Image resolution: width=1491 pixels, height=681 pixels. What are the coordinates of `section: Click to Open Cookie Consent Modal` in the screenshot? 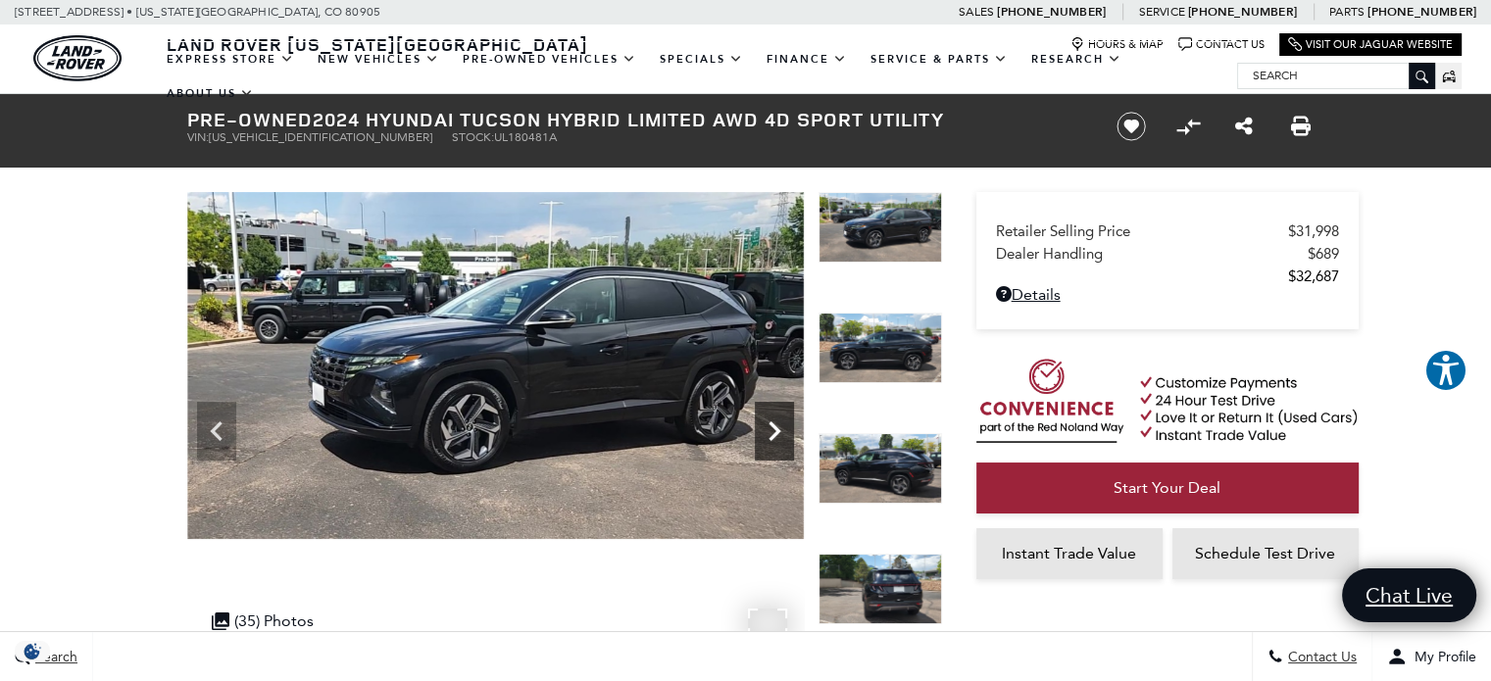 It's located at (32, 651).